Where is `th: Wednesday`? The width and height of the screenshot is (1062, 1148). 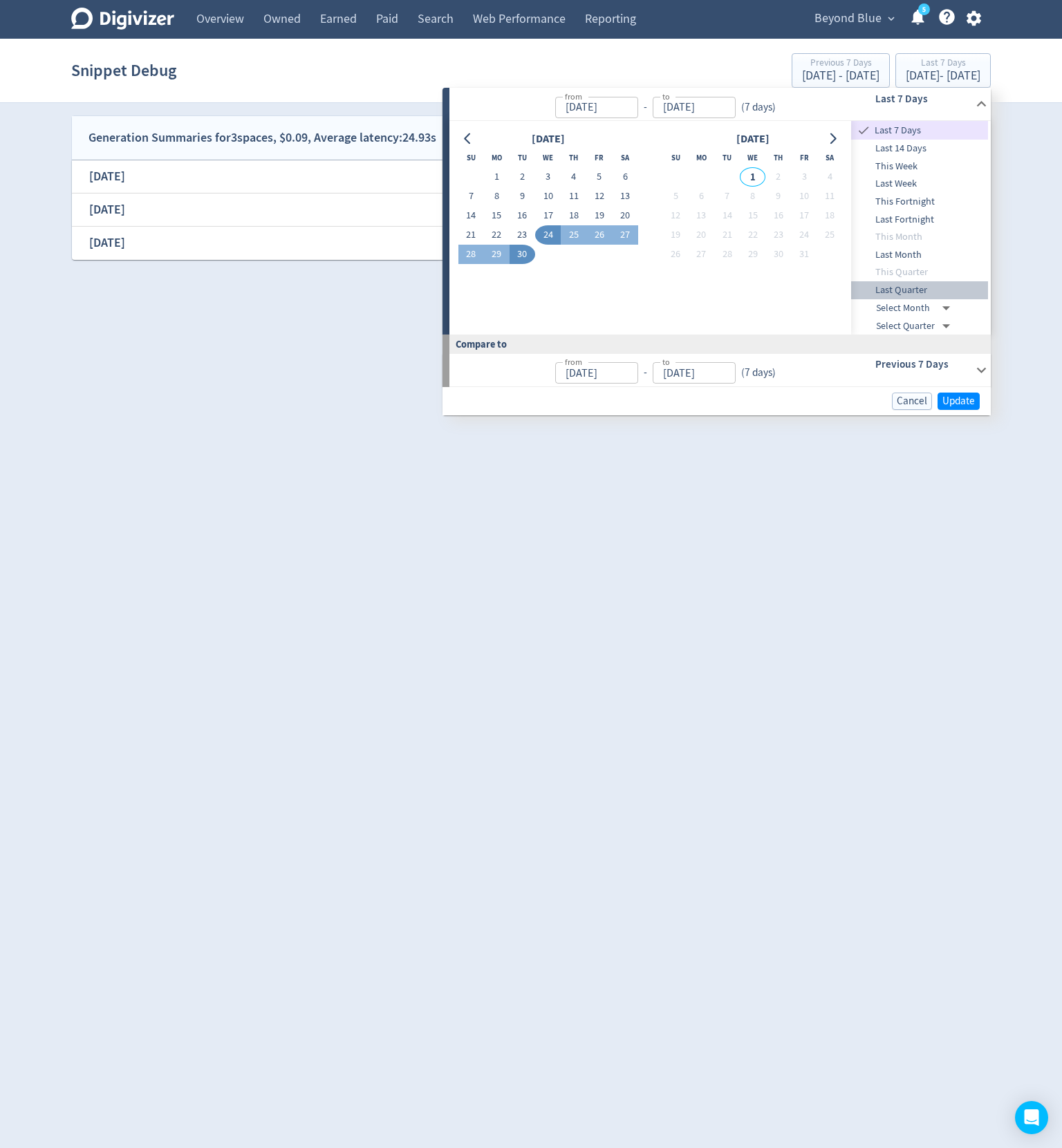
th: Wednesday is located at coordinates (548, 158).